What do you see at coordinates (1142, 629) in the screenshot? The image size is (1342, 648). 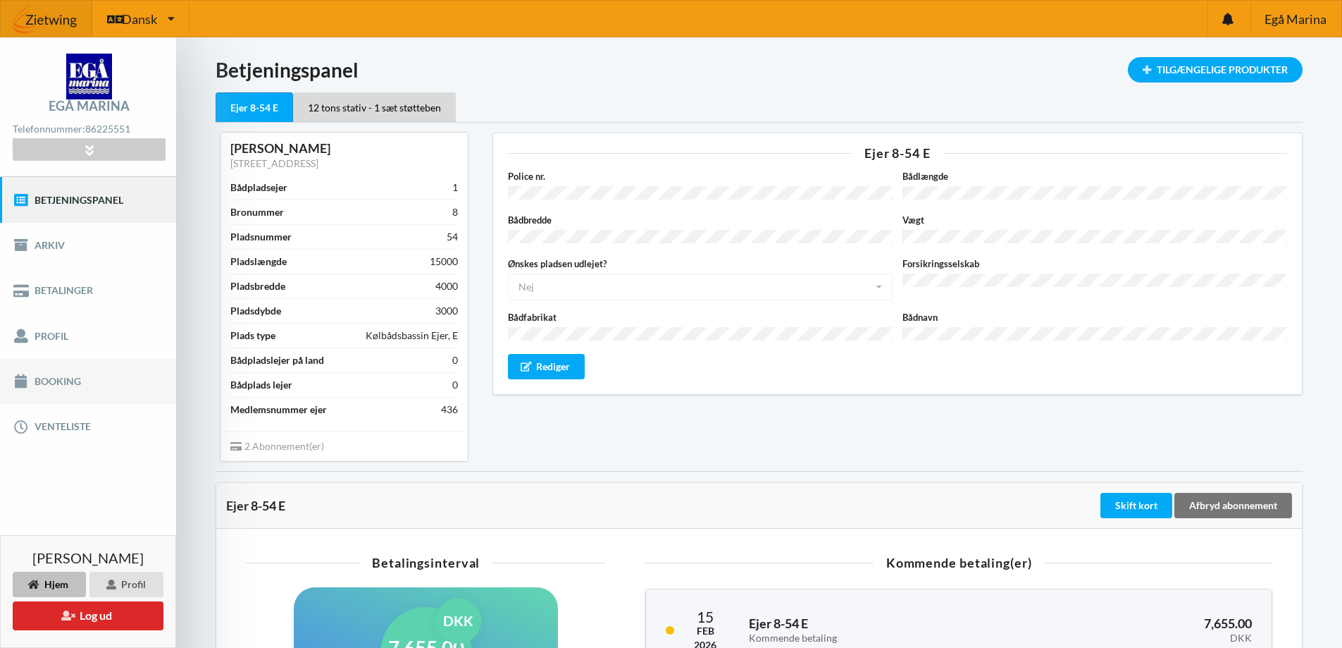 I see `h3: 7,655.00` at bounding box center [1142, 629].